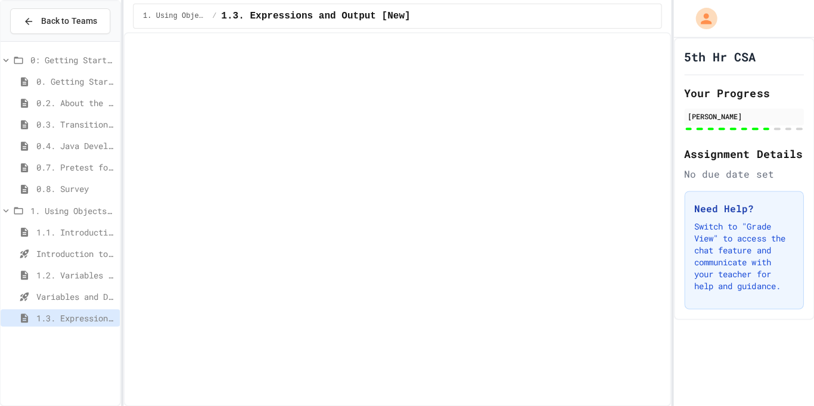  What do you see at coordinates (720, 57) in the screenshot?
I see `h1: 5th Hr CSA` at bounding box center [720, 57].